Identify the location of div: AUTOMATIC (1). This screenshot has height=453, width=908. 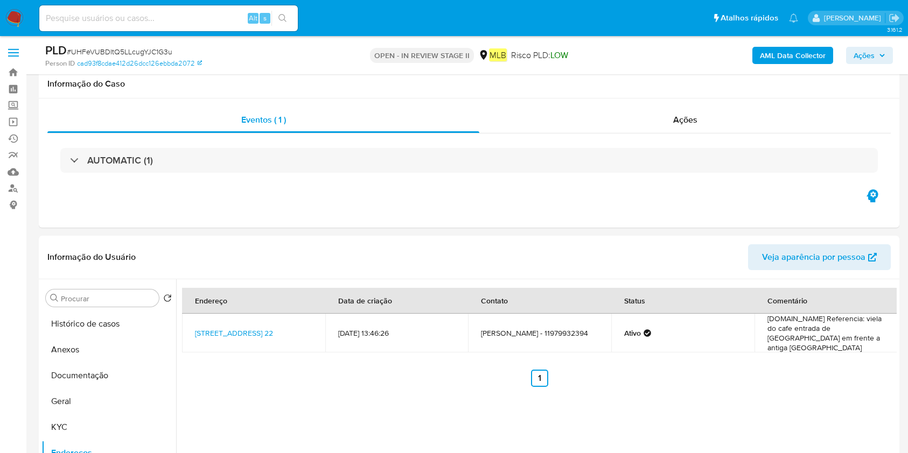
(469, 160).